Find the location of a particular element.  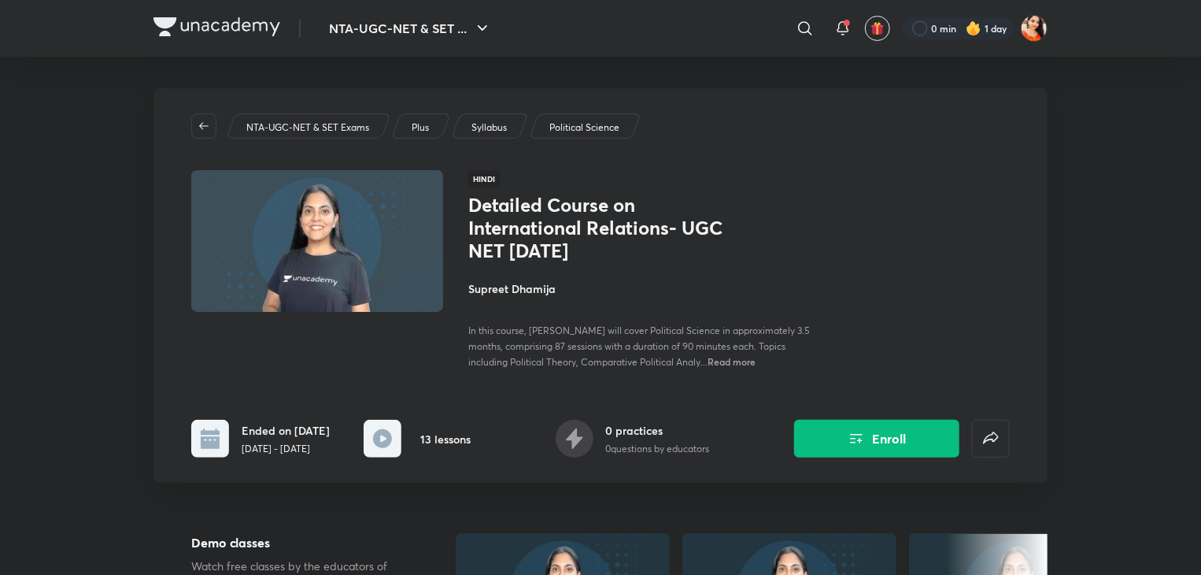

p: 0 questions by educators is located at coordinates (658, 449).